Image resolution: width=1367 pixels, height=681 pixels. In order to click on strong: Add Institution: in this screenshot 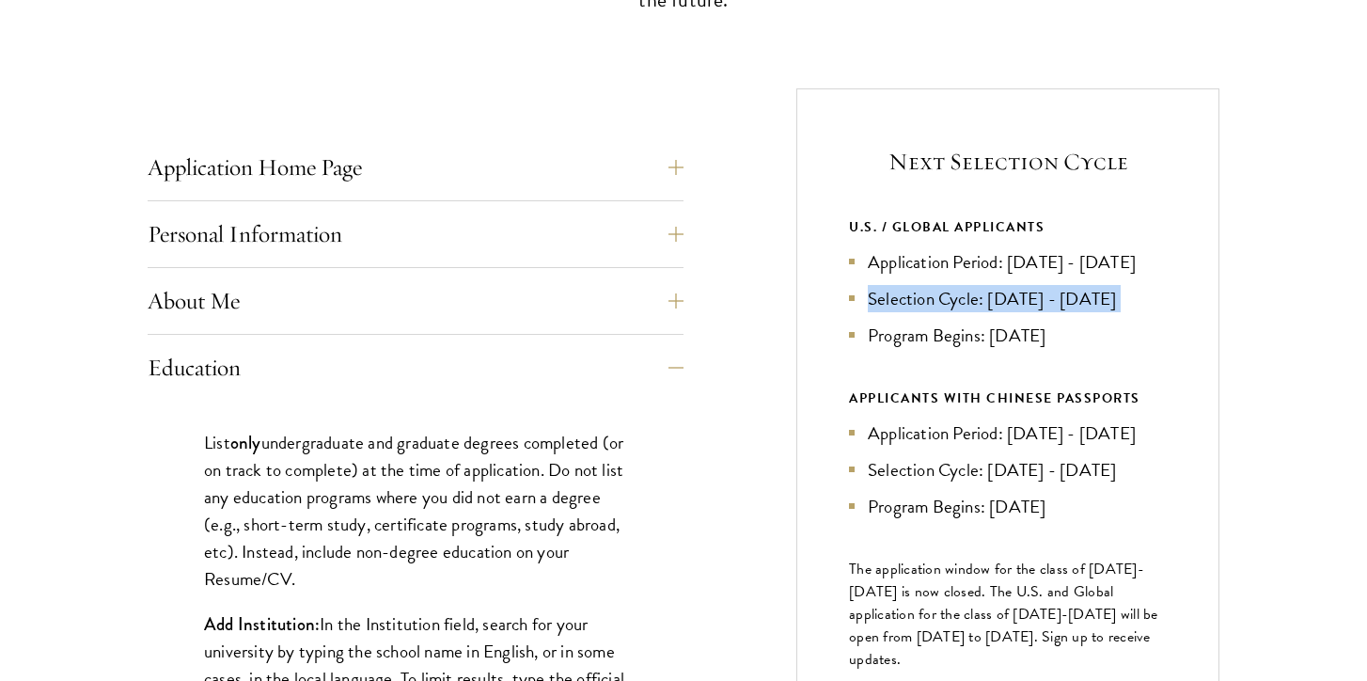, I will do `click(261, 623)`.